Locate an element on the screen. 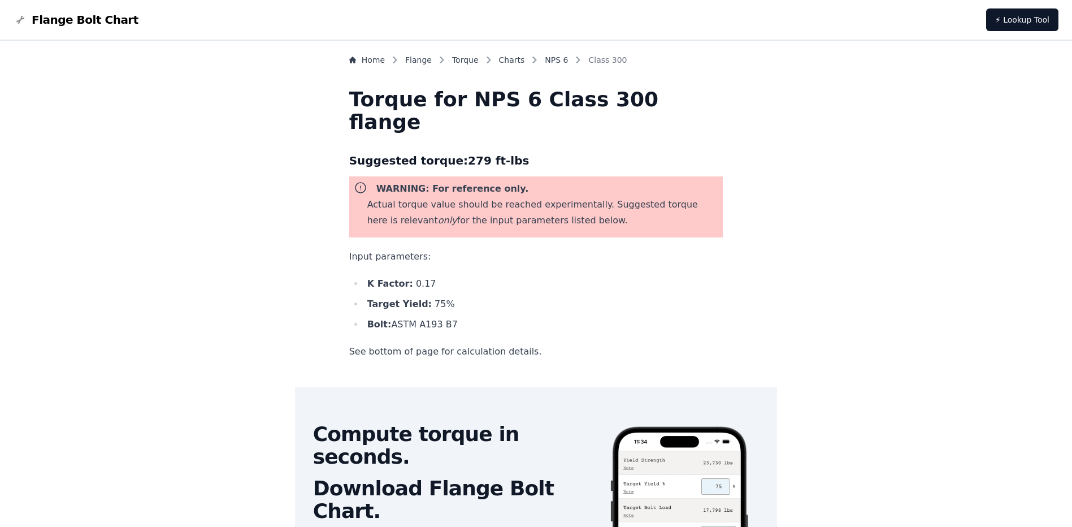  b: WARNING: For reference only. is located at coordinates (453, 188).